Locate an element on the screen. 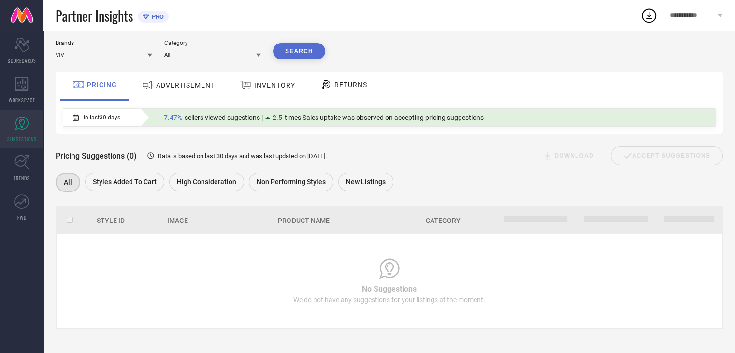  span: All is located at coordinates (68, 182).